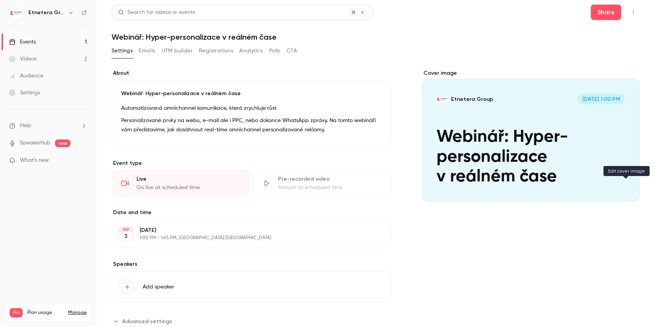 This screenshot has width=655, height=327. I want to click on div: Search for videos or events, so click(157, 12).